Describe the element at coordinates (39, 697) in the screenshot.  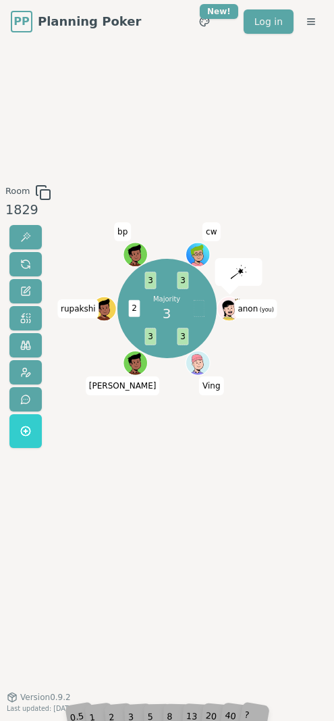
I see `button: Version0.9.2` at that location.